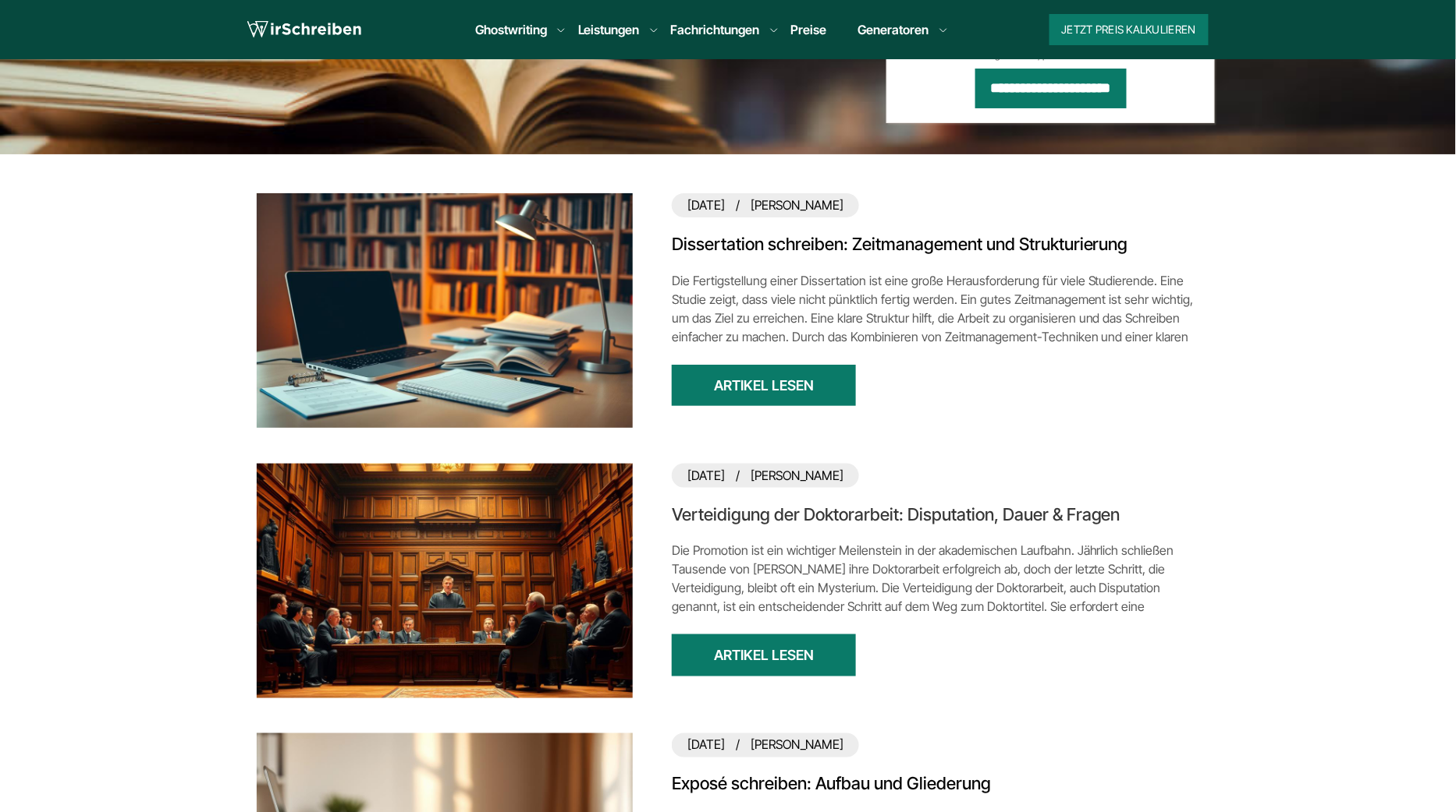 This screenshot has height=812, width=1456. What do you see at coordinates (715, 30) in the screenshot?
I see `a: Fachrichtungen` at bounding box center [715, 30].